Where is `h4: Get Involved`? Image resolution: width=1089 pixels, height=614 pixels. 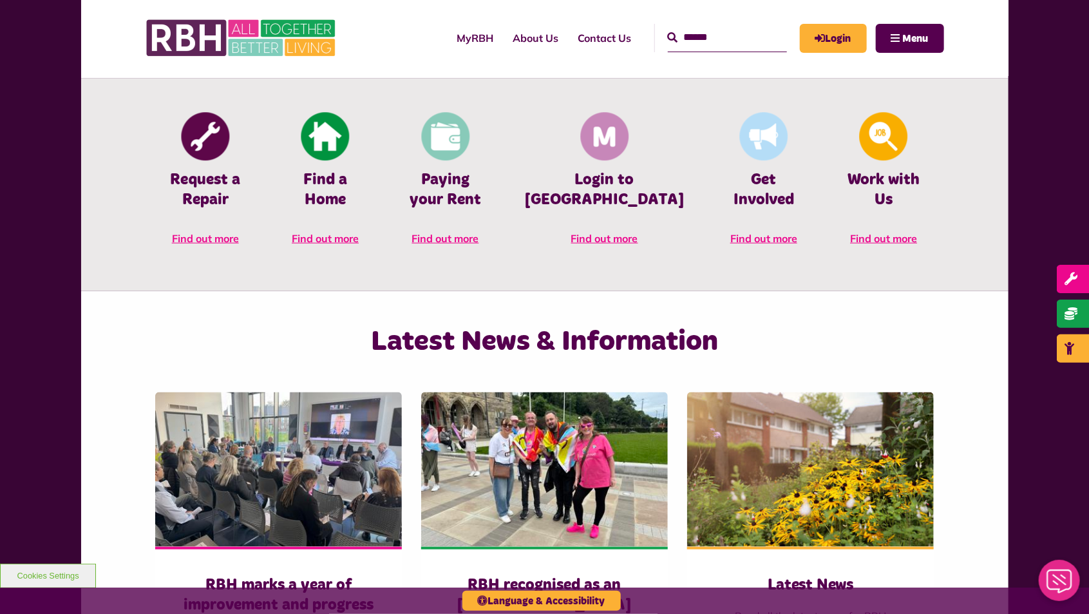
h4: Get Involved is located at coordinates (764, 190).